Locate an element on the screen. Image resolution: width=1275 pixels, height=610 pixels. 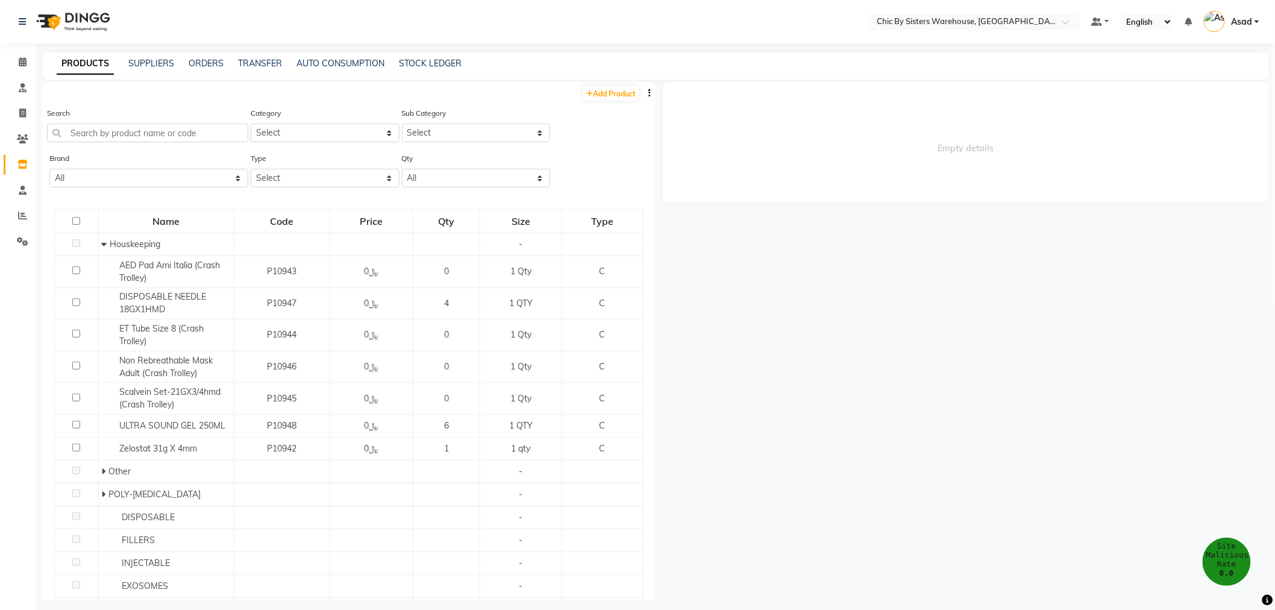
span: DISPOSABLE is located at coordinates (148, 517).